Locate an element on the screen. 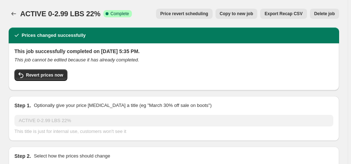  h2: Step 1. is located at coordinates (23, 105).